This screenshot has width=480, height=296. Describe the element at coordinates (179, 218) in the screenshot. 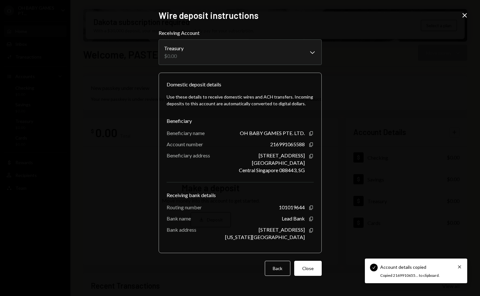

I see `div: Bank name` at that location.